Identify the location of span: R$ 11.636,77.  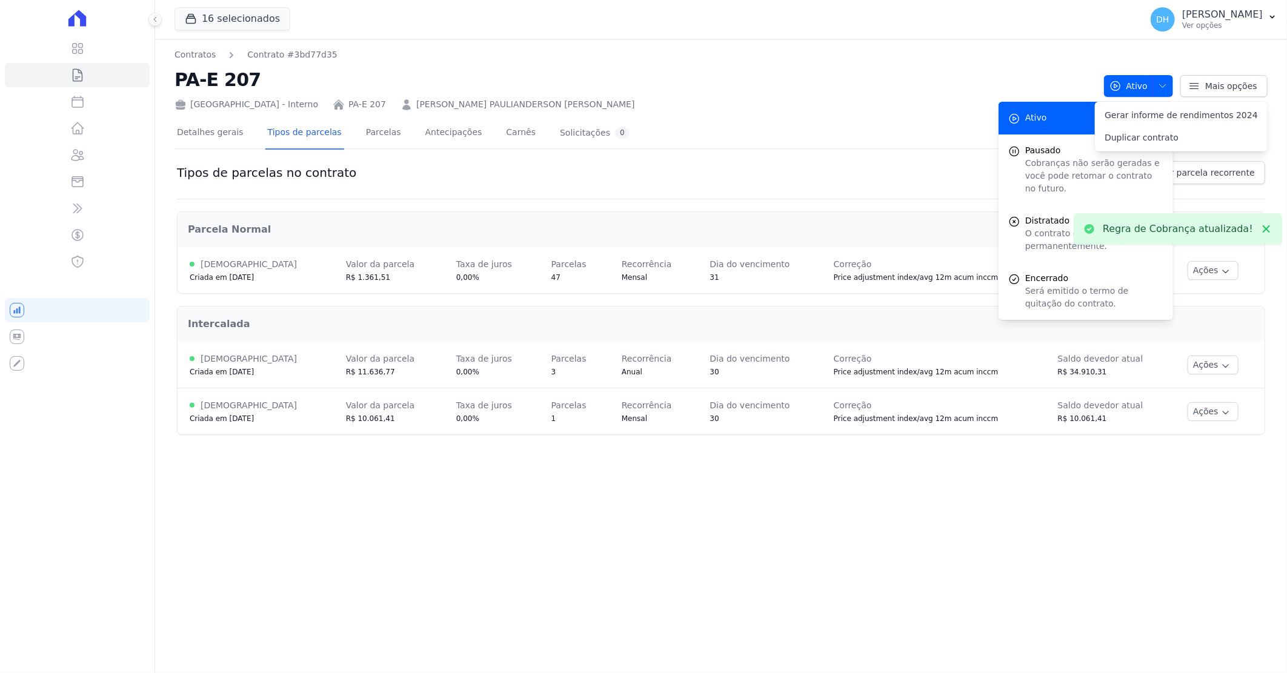
(370, 372).